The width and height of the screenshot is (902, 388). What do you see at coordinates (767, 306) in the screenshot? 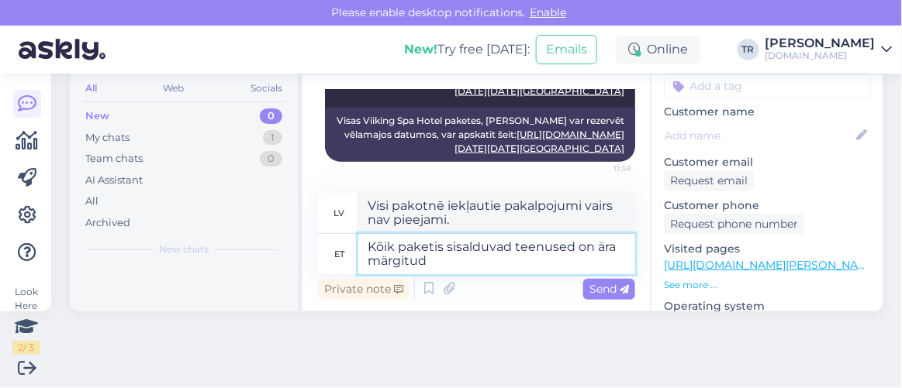
I see `p: Operating system` at bounding box center [767, 306].